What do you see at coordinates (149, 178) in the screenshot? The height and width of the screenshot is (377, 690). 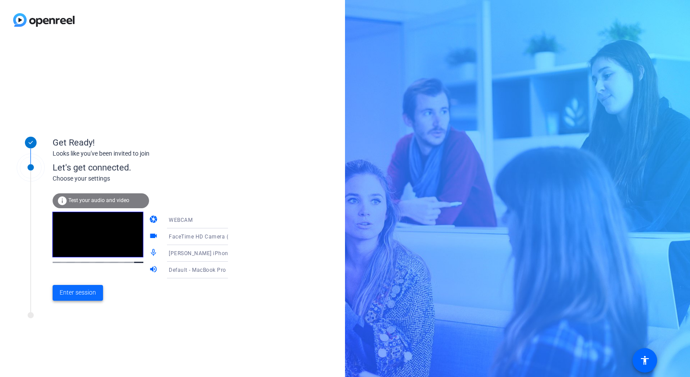 I see `div: Choose your settings` at bounding box center [149, 178].